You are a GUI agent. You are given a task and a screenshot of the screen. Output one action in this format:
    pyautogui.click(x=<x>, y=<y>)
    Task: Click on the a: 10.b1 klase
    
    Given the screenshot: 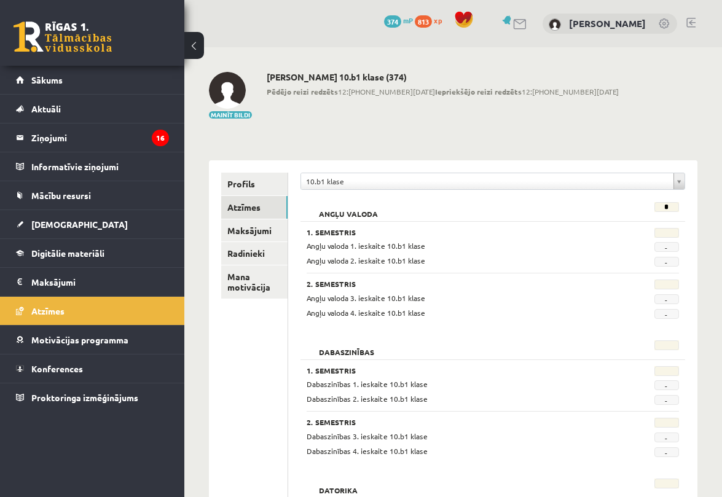 What is the action you would take?
    pyautogui.click(x=492, y=181)
    